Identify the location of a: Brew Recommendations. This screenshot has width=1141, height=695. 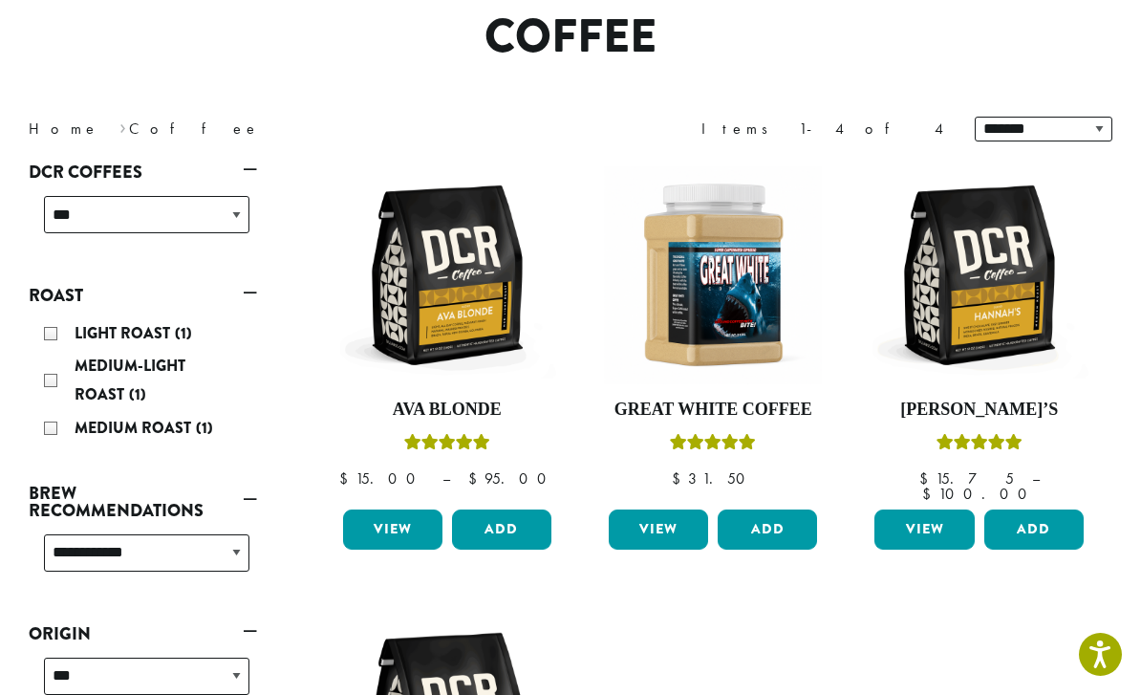
(142, 502).